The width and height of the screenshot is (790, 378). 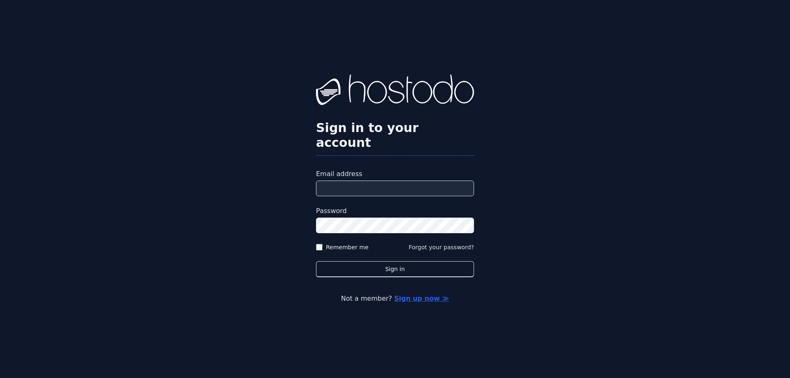 I want to click on button: Sign in, so click(x=395, y=269).